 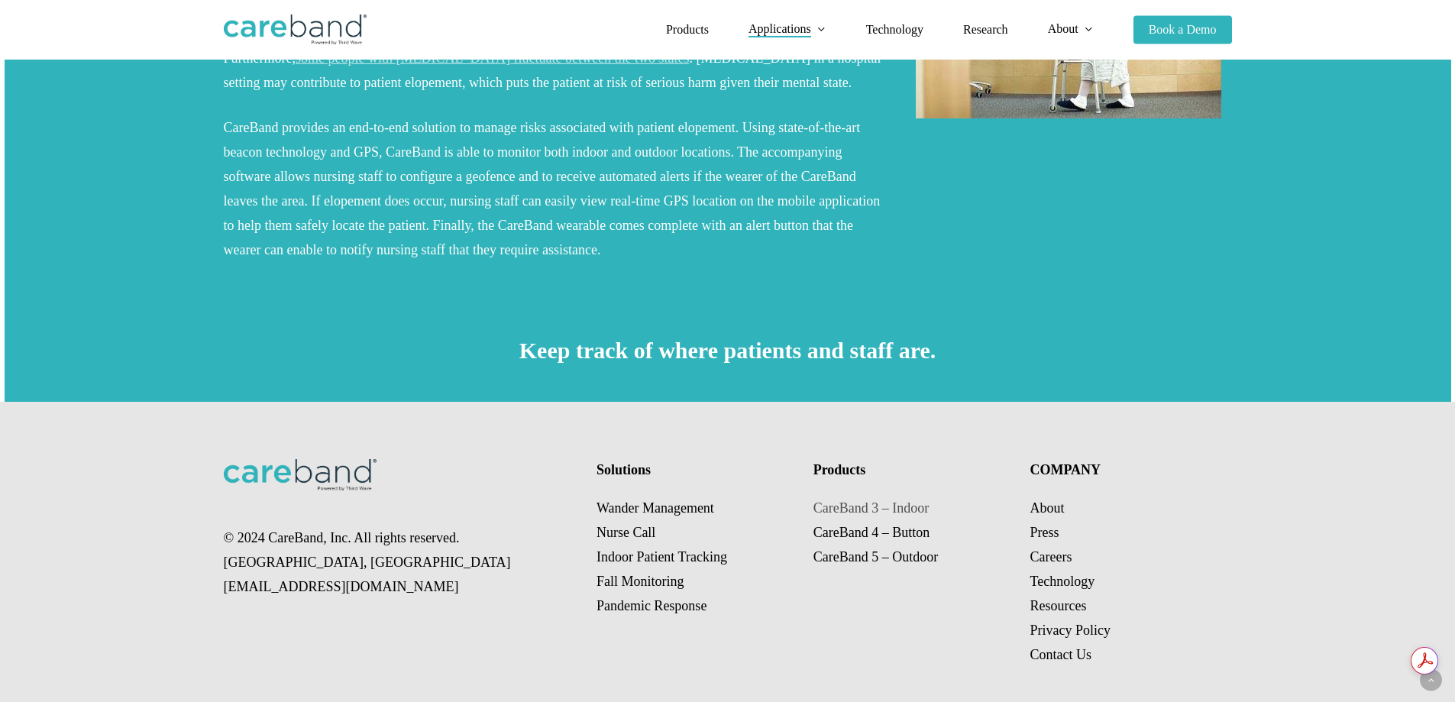 I want to click on a: CareBand 4 – Button, so click(x=871, y=532).